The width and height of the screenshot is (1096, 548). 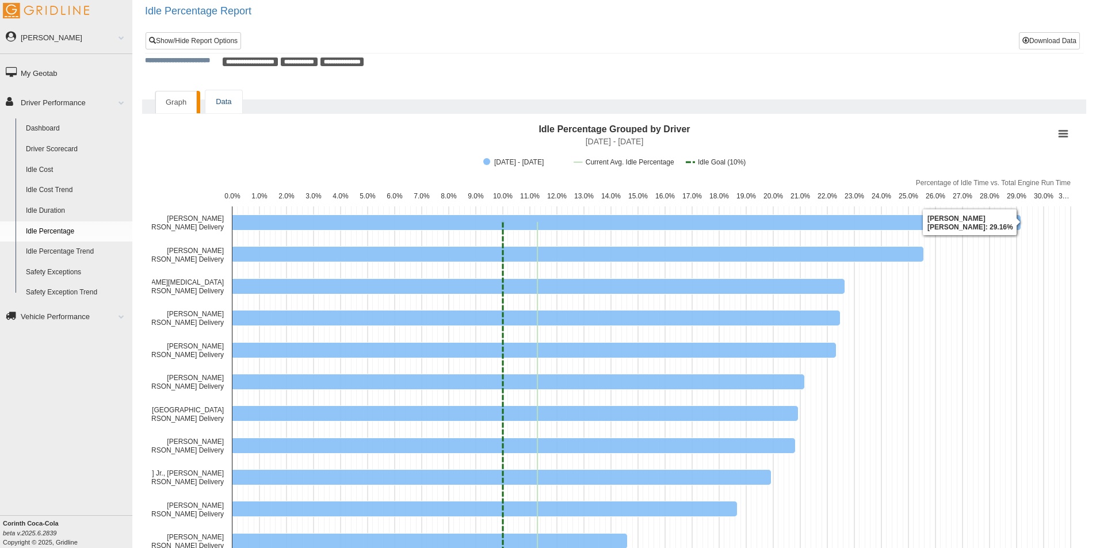 I want to click on text: 12.0%, so click(x=557, y=196).